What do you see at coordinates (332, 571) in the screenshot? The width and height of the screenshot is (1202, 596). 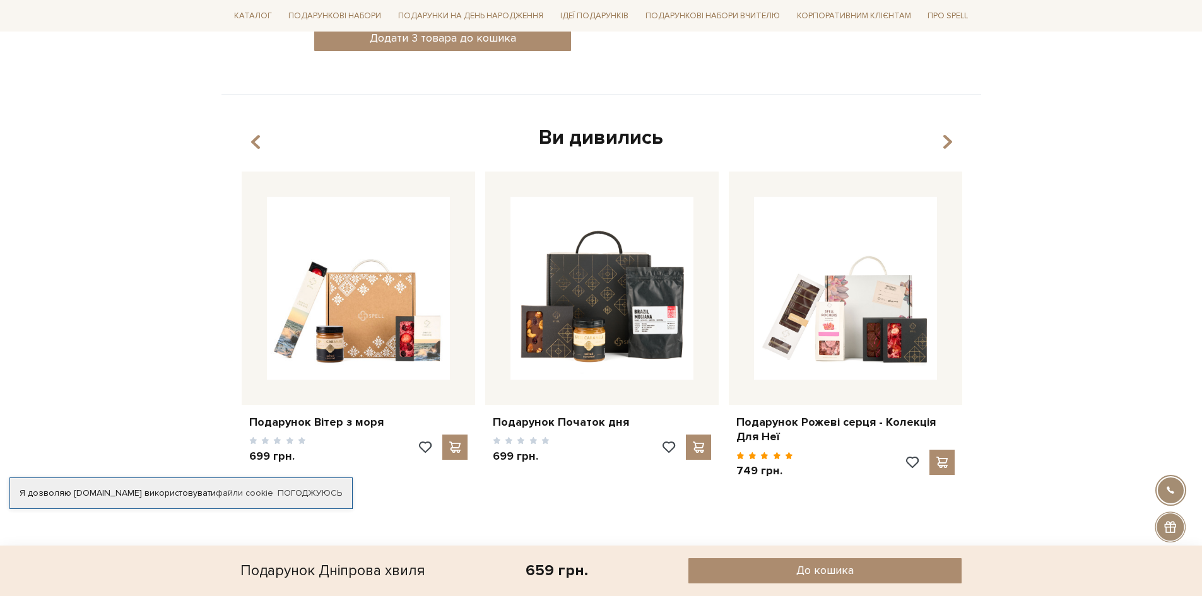 I see `div: Подарунок Дніпрова хвиля` at bounding box center [332, 571].